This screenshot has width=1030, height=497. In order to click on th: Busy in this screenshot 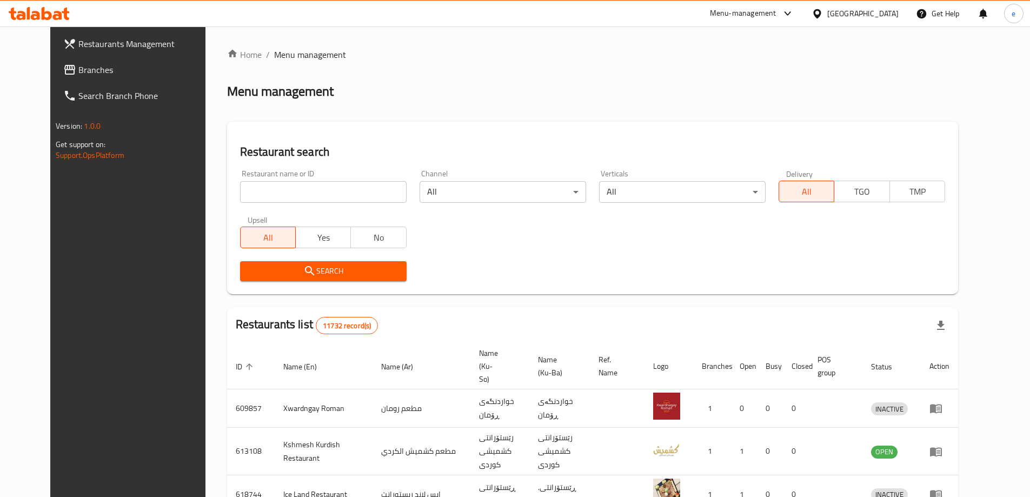, I will do `click(770, 366)`.